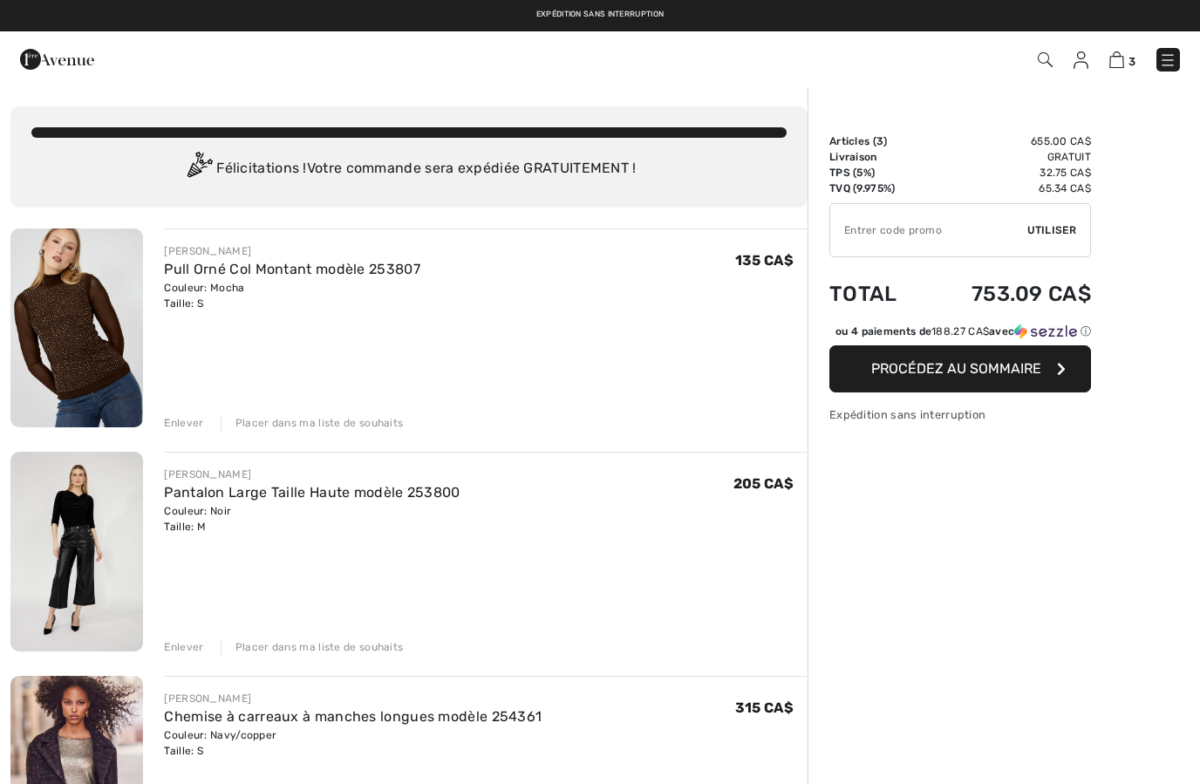 The height and width of the screenshot is (784, 1200). What do you see at coordinates (1168, 60) in the screenshot?
I see `img: Menu` at bounding box center [1168, 60].